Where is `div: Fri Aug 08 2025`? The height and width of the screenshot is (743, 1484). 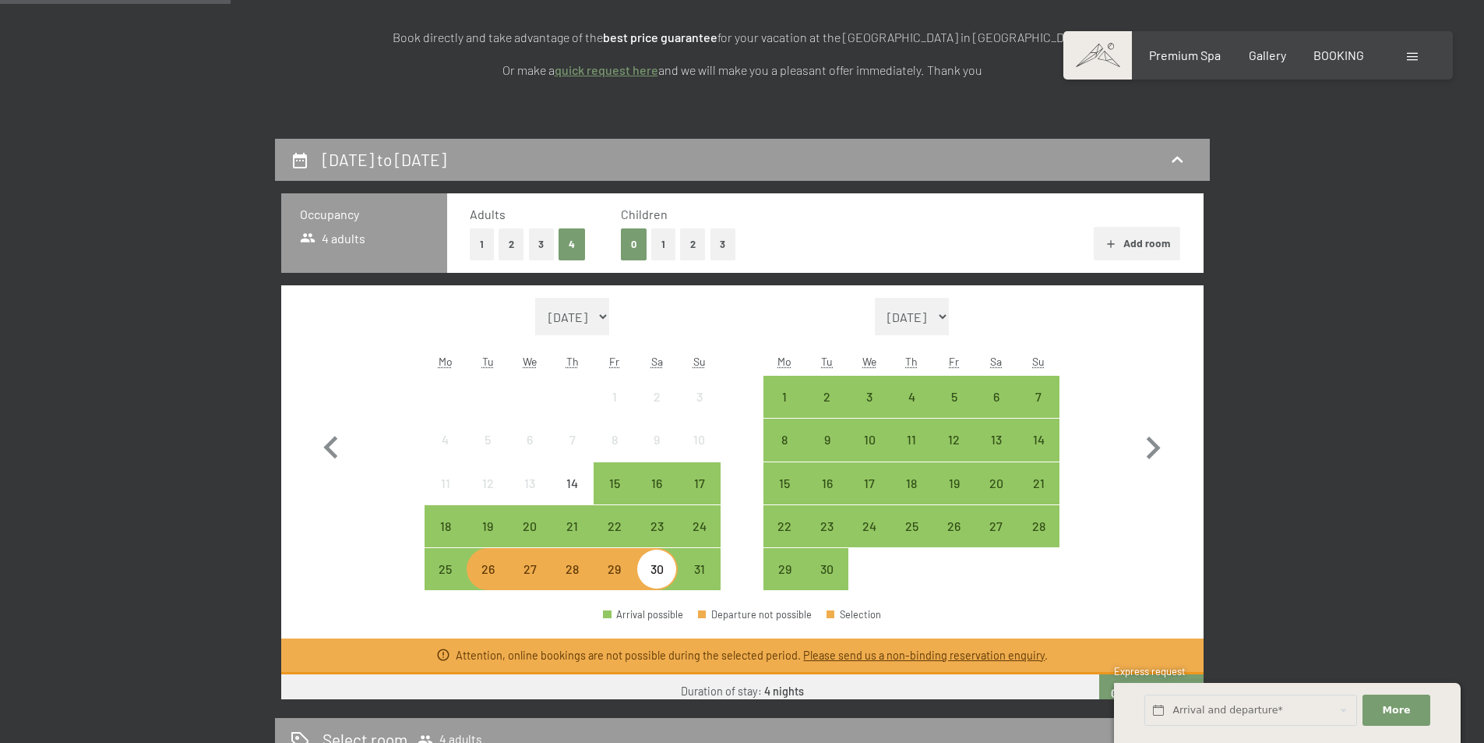 div: Fri Aug 08 2025 is located at coordinates (615, 439).